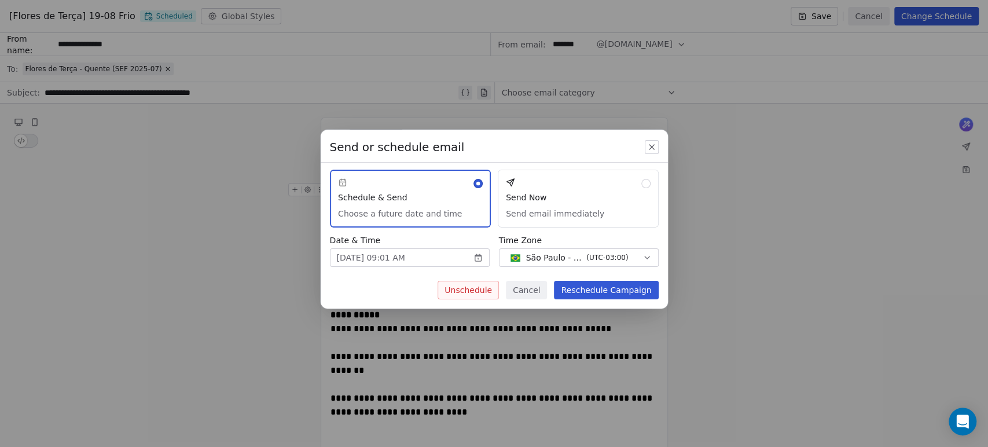 The width and height of the screenshot is (988, 447). What do you see at coordinates (397, 147) in the screenshot?
I see `span: Send or schedule email` at bounding box center [397, 147].